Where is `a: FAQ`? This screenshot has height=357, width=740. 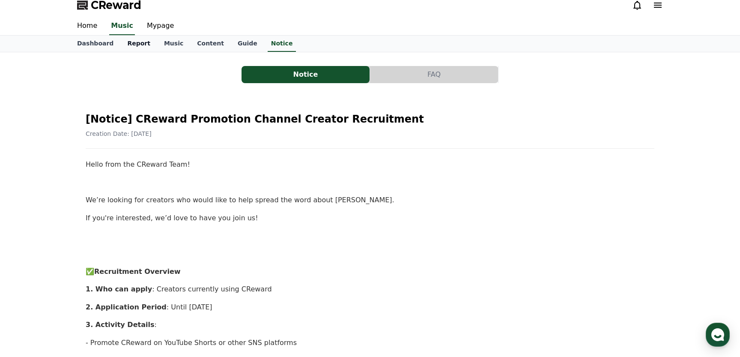 a: FAQ is located at coordinates (434, 74).